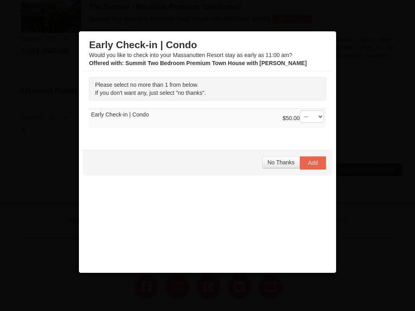 Image resolution: width=415 pixels, height=311 pixels. What do you see at coordinates (207, 45) in the screenshot?
I see `h3: Early Check-in | Condo` at bounding box center [207, 45].